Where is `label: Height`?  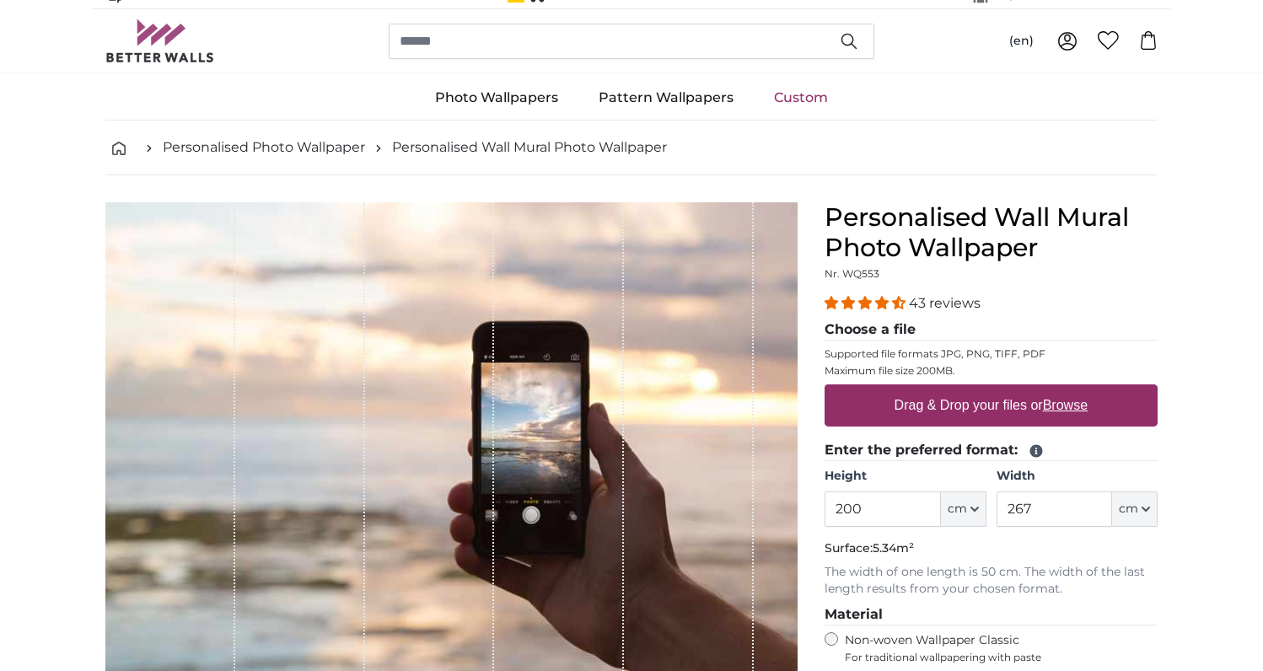
label: Height is located at coordinates (904, 476).